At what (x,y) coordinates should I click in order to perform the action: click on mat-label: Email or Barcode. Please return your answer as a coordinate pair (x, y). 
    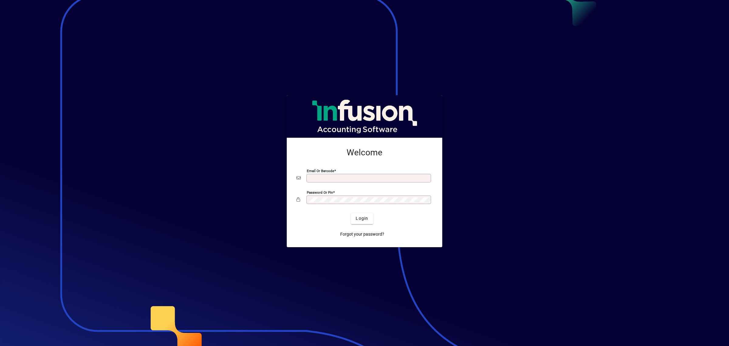
    Looking at the image, I should click on (320, 170).